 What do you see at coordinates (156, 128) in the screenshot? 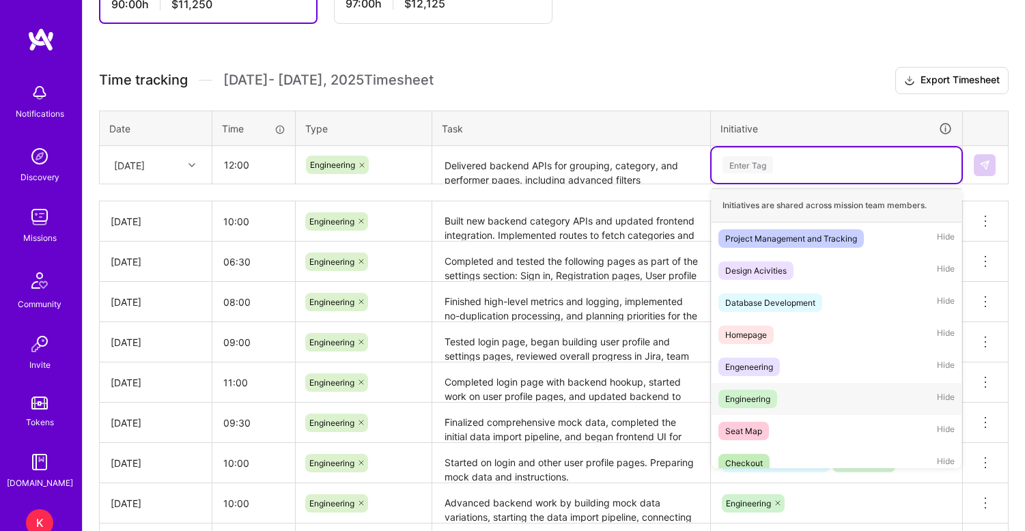
I see `th: Date` at bounding box center [156, 128].